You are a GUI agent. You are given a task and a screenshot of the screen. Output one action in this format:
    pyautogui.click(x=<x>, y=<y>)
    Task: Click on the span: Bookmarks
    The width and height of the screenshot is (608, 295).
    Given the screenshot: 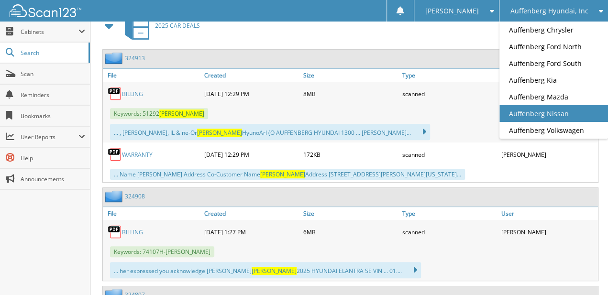 What is the action you would take?
    pyautogui.click(x=53, y=116)
    